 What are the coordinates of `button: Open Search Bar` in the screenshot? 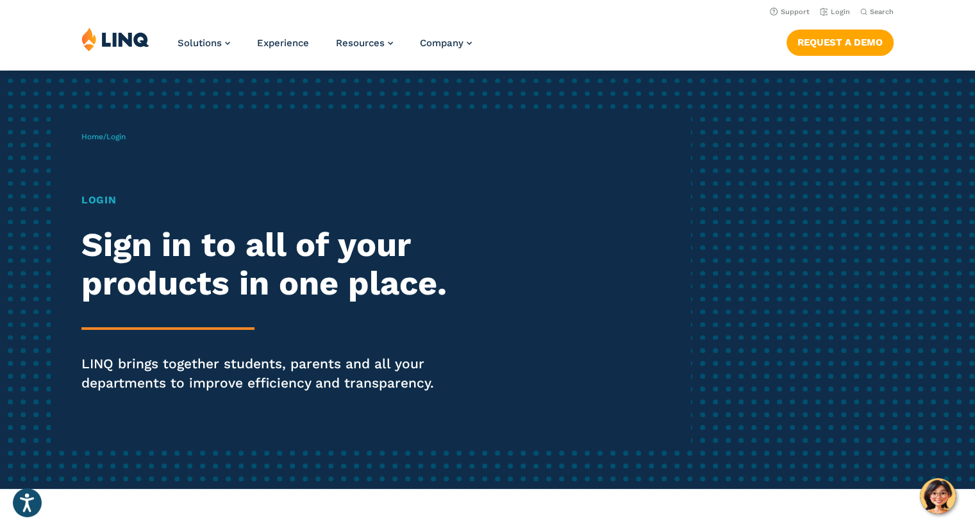 It's located at (877, 12).